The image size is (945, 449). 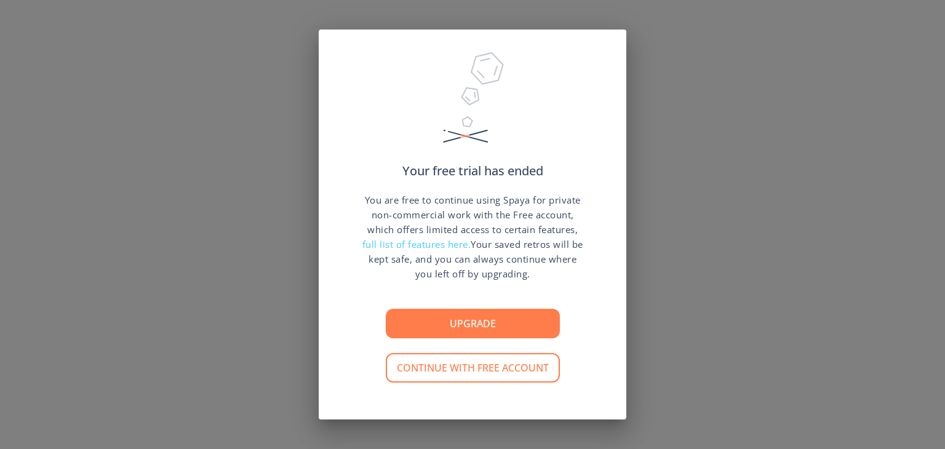 What do you see at coordinates (416, 244) in the screenshot?
I see `span: full list of features here.` at bounding box center [416, 244].